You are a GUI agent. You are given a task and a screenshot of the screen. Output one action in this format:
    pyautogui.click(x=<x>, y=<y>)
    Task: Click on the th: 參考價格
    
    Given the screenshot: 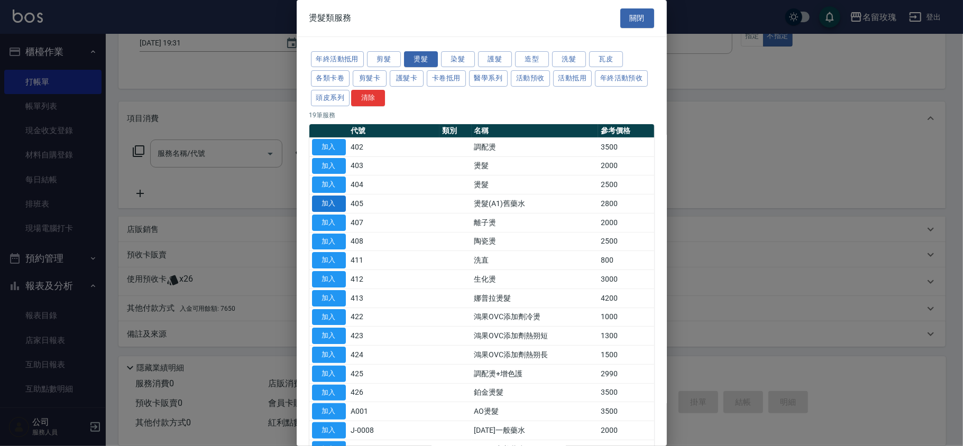 What is the action you would take?
    pyautogui.click(x=626, y=131)
    